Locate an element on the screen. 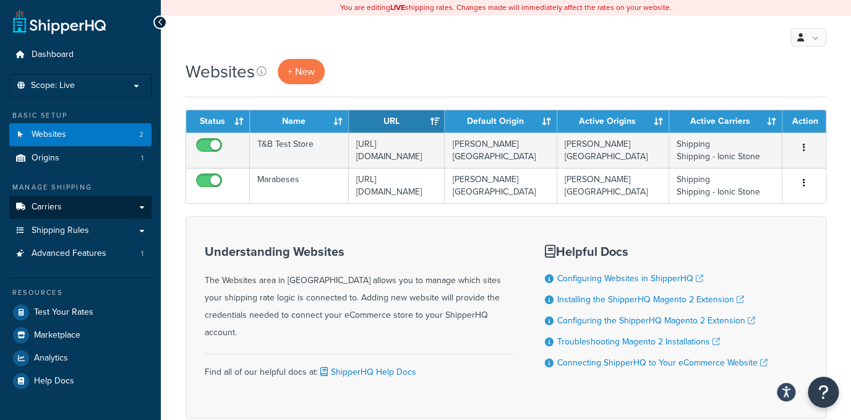 Image resolution: width=851 pixels, height=420 pixels. div: Basic Setup is located at coordinates (80, 115).